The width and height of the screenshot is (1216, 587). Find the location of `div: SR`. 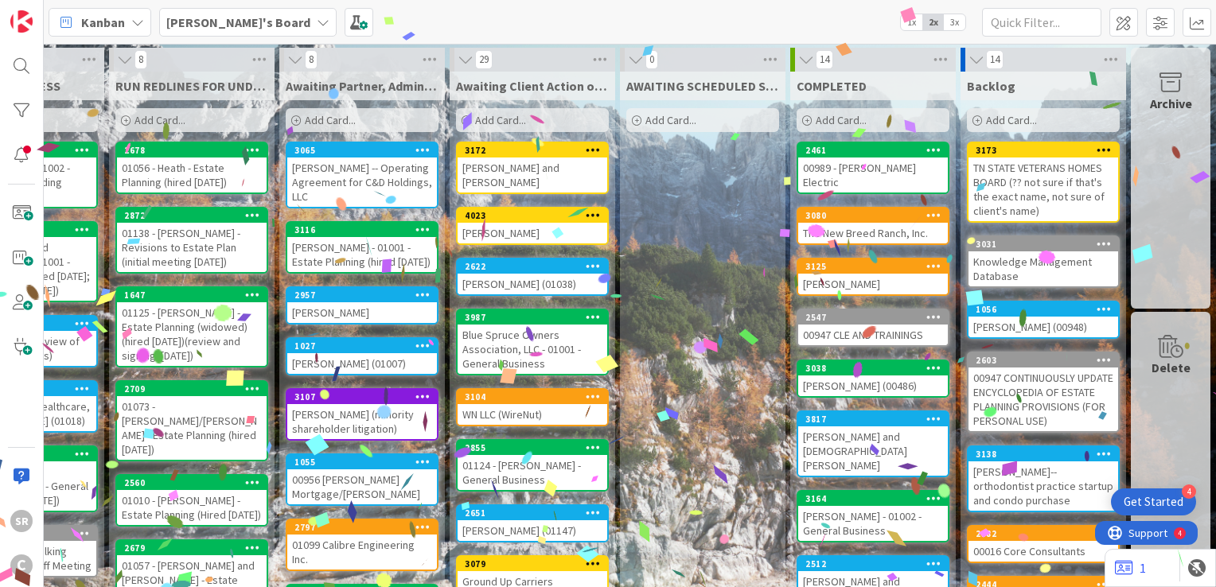

div: SR is located at coordinates (21, 521).